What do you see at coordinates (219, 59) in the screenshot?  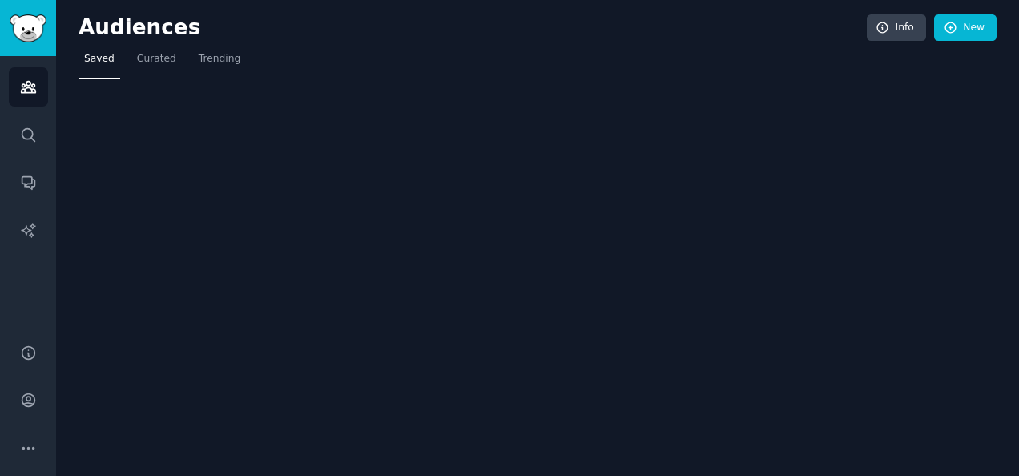 I see `span: Trending` at bounding box center [219, 59].